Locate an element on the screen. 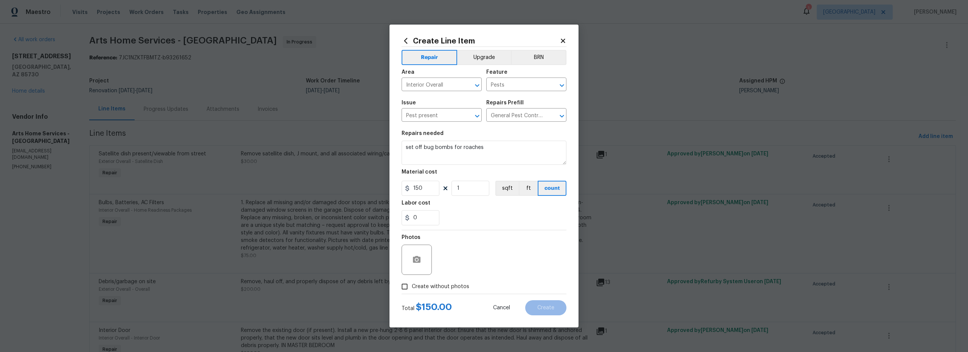 This screenshot has height=352, width=968. button: Upgrade is located at coordinates (484, 57).